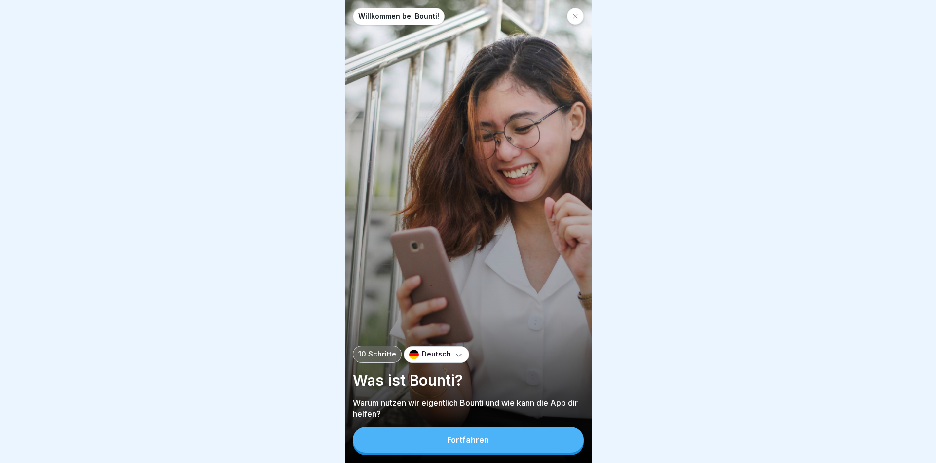 This screenshot has height=463, width=936. What do you see at coordinates (399, 16) in the screenshot?
I see `p: Willkommen bei Bounti!` at bounding box center [399, 16].